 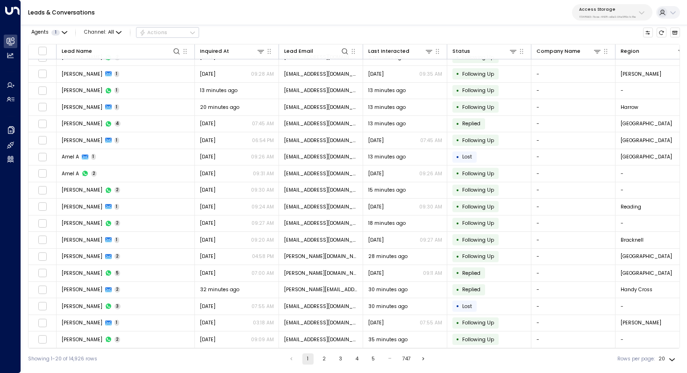 I want to click on button: Go to next page, so click(x=424, y=359).